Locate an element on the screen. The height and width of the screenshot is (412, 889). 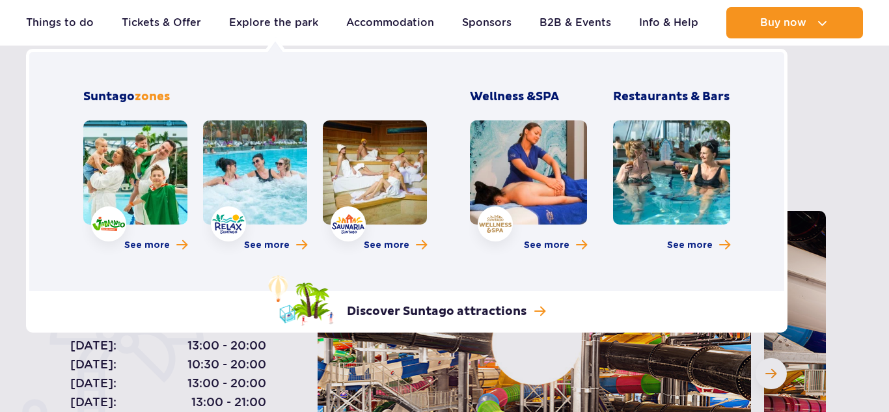
span: SPA is located at coordinates (547, 96).